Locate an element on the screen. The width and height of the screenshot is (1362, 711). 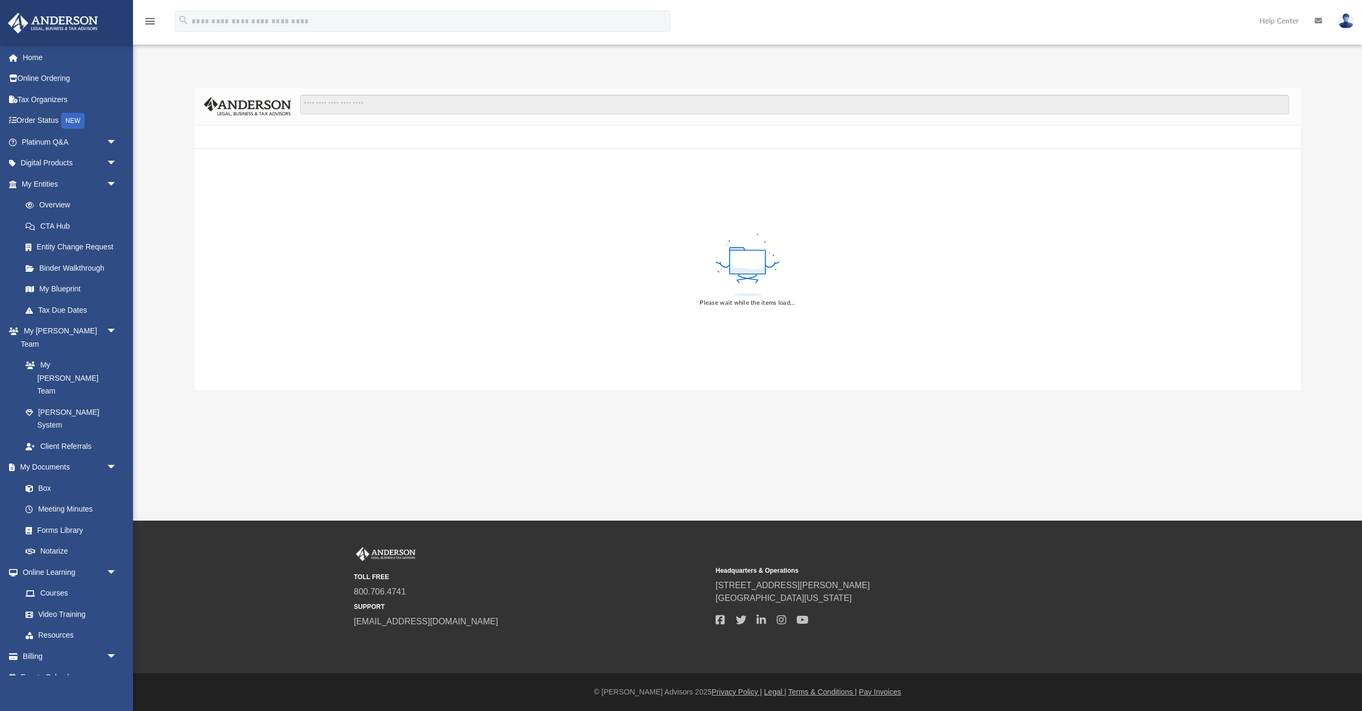
img: User Pic is located at coordinates (1346, 21).